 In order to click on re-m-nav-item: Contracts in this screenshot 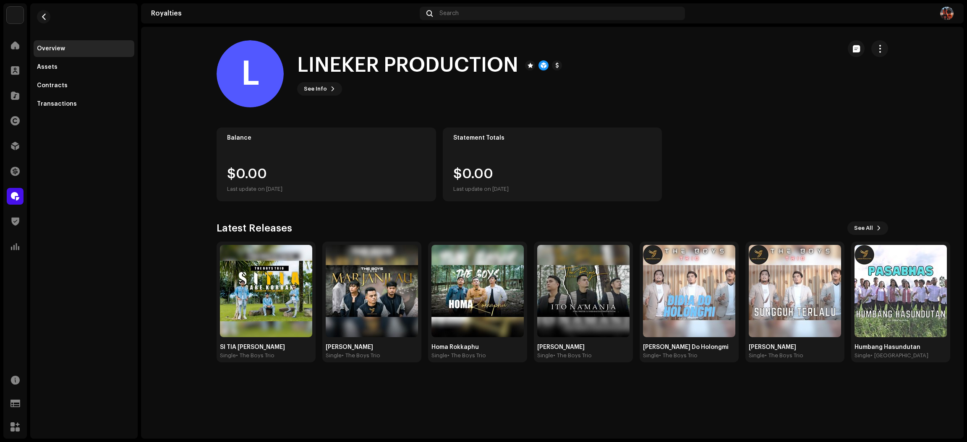, I will do `click(84, 86)`.